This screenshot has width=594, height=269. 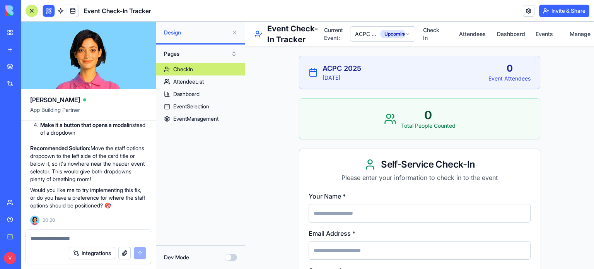 I want to click on span: Design, so click(x=196, y=32).